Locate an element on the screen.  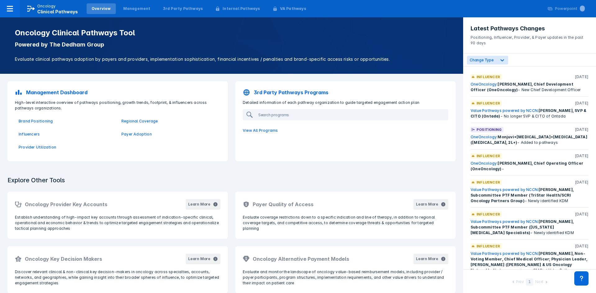
h3: Explore Other Tools is located at coordinates (36, 180).